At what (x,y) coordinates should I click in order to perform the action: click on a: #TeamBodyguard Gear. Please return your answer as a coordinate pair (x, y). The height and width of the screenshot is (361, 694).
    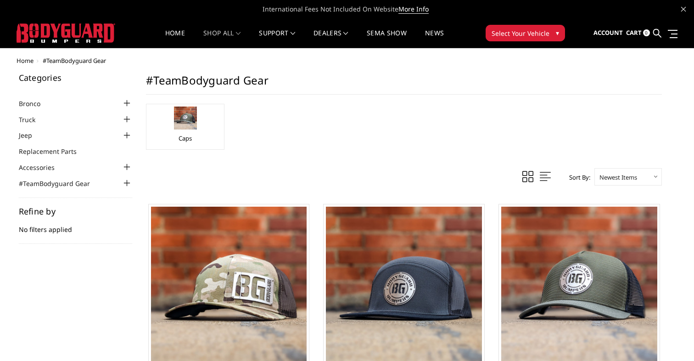
    Looking at the image, I should click on (60, 183).